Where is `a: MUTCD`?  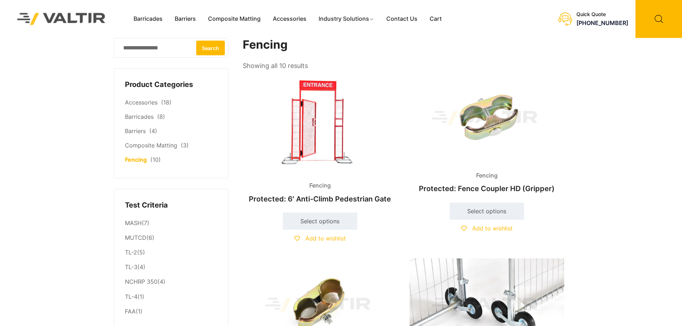 a: MUTCD is located at coordinates (136, 238).